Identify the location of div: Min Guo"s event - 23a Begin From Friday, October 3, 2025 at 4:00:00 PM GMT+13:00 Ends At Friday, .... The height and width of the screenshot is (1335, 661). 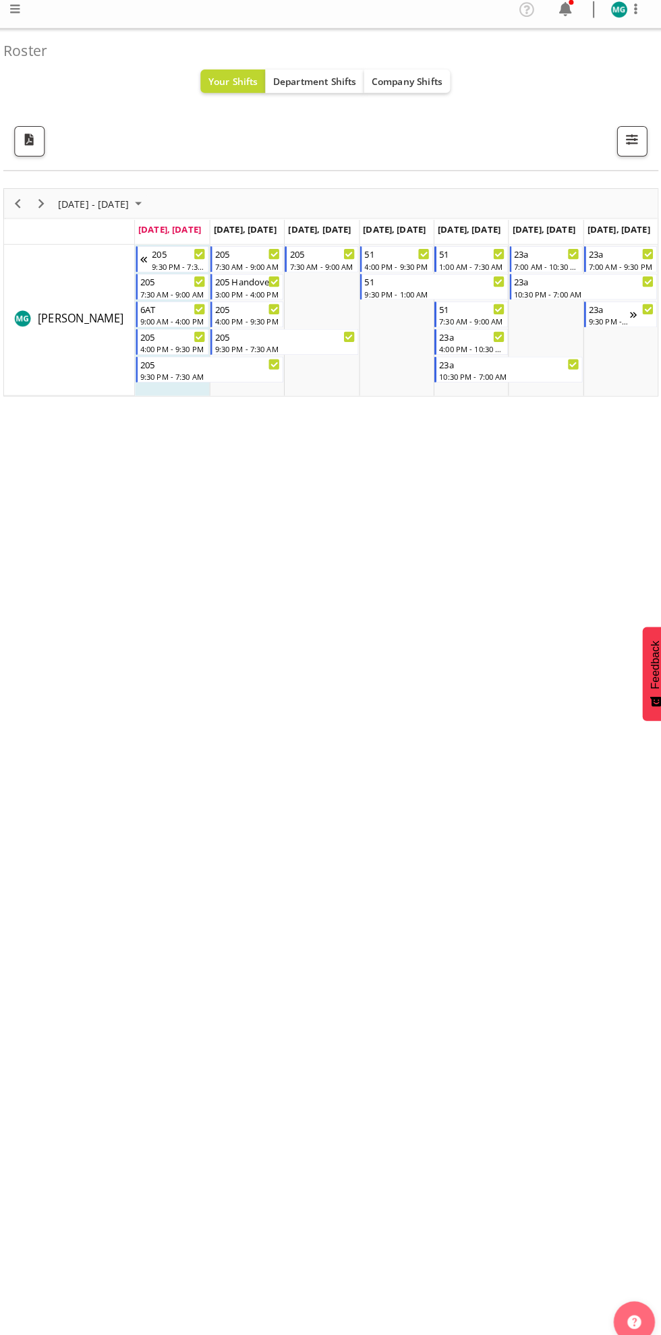
(467, 343).